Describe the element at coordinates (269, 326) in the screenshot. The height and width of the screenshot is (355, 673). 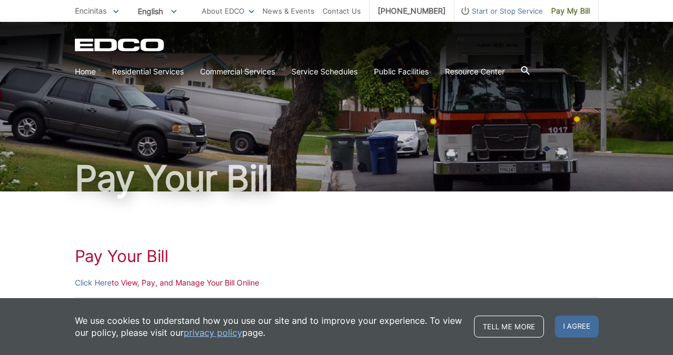
I see `p: We use cookies to understand how you use our site and to improve your experience. To view our pol...` at that location.